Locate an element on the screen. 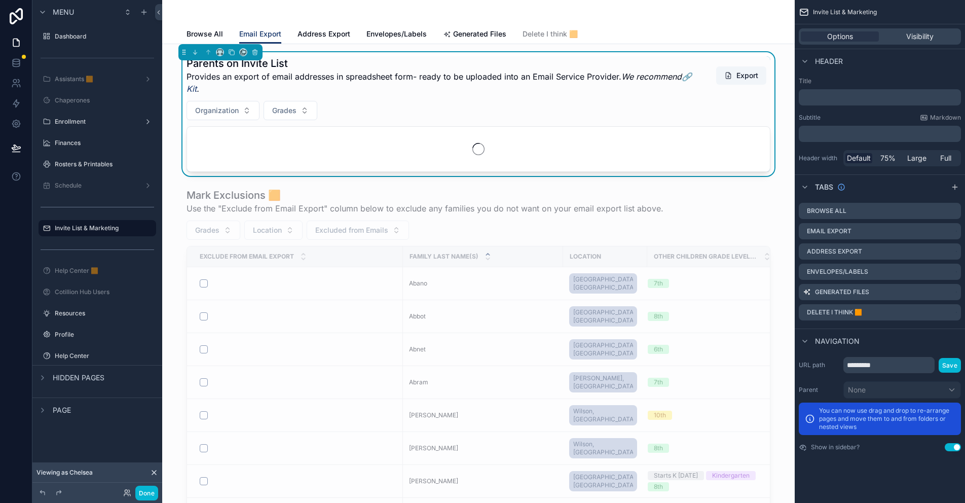 The image size is (965, 503). a: Markdown is located at coordinates (940, 118).